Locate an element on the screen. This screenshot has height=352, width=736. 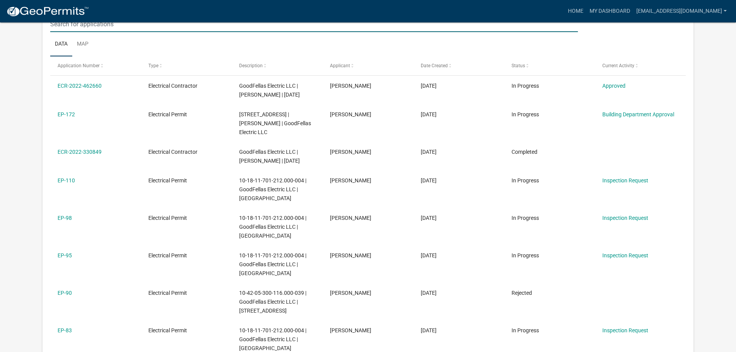
a: EP-98 is located at coordinates (64, 218).